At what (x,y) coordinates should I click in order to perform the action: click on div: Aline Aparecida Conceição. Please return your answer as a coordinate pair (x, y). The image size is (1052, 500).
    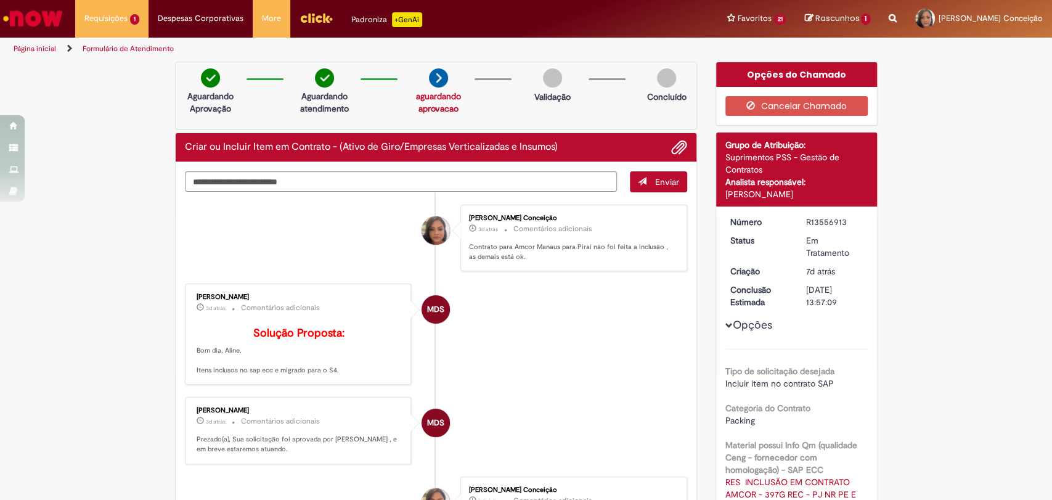
    Looking at the image, I should click on (436, 231).